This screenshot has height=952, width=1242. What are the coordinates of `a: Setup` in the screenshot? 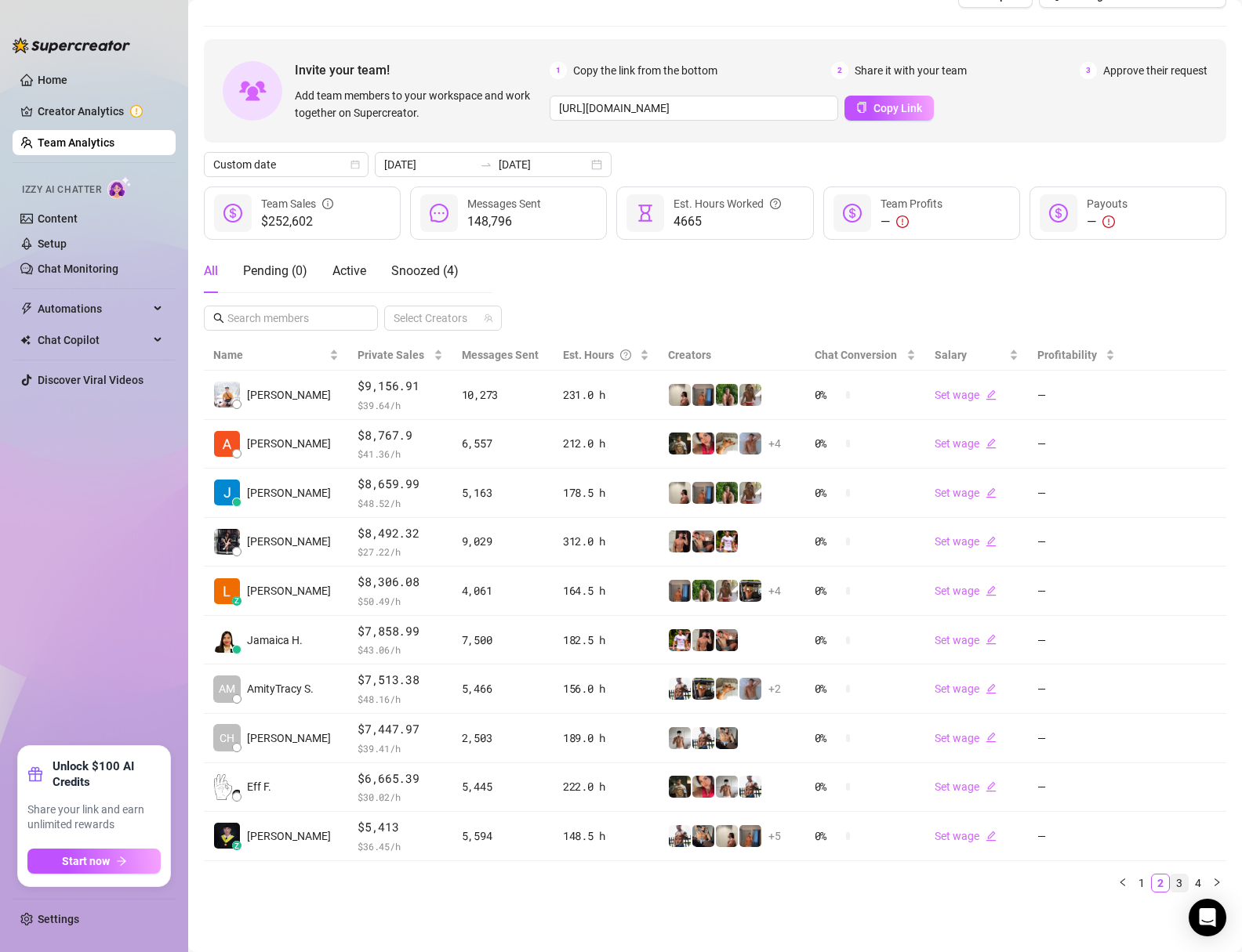 It's located at (52, 244).